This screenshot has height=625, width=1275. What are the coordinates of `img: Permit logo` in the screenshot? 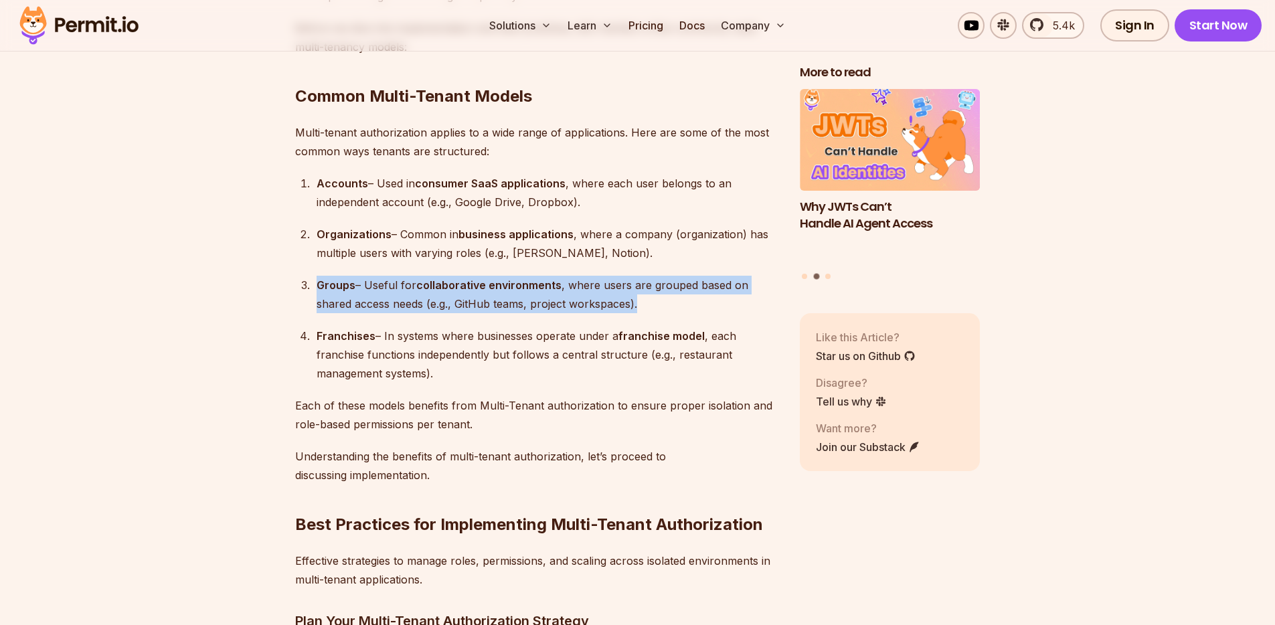 It's located at (79, 25).